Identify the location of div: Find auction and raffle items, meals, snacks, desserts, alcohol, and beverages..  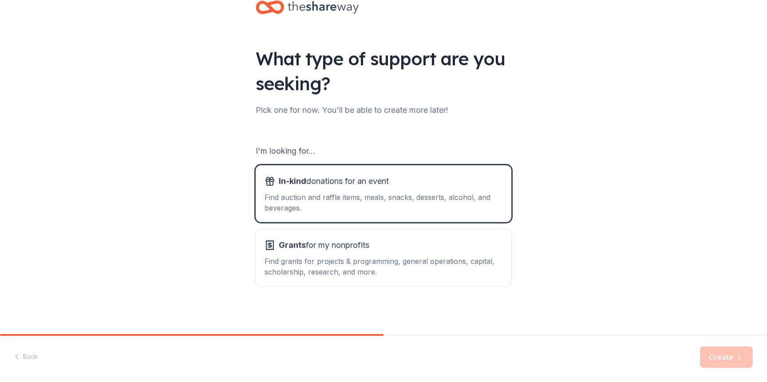
(384, 203).